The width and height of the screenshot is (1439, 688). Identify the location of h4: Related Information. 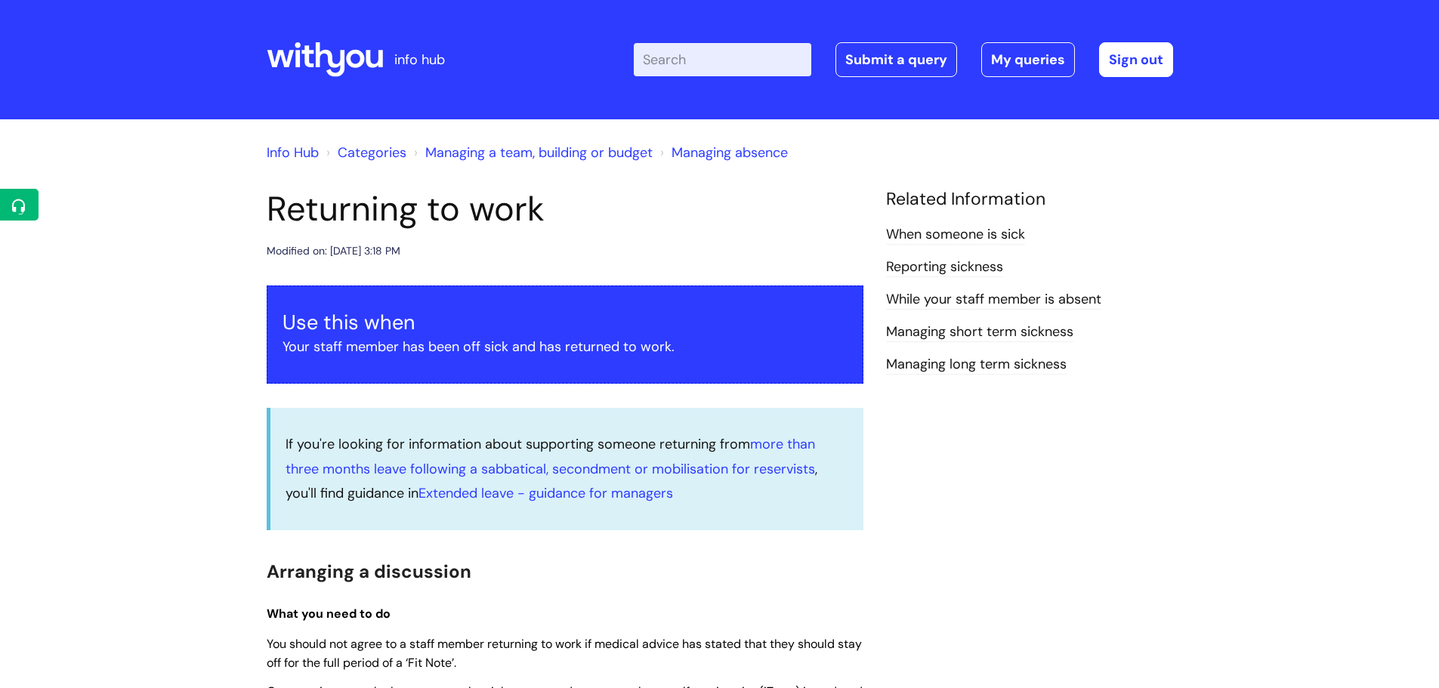
(1029, 199).